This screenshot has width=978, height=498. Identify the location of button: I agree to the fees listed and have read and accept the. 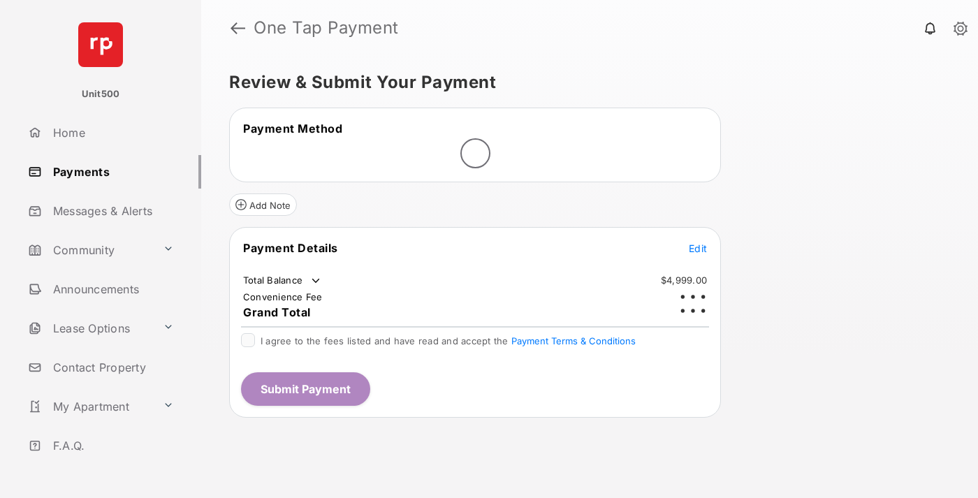
(574, 341).